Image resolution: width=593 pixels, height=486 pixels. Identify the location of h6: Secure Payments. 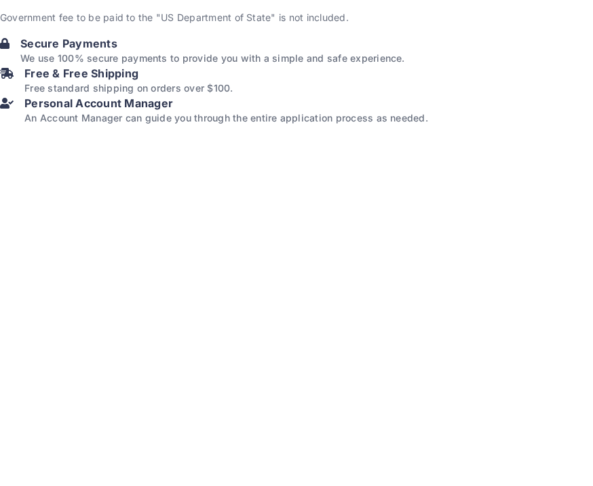
(212, 43).